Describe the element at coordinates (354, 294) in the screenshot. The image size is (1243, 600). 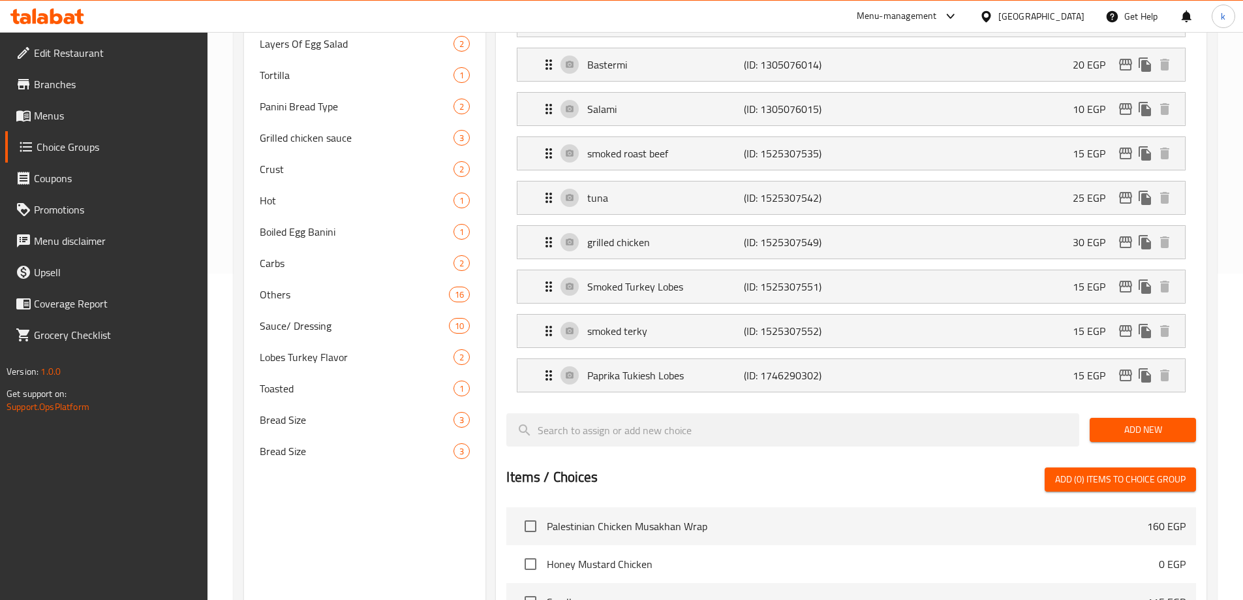
I see `span: Others` at that location.